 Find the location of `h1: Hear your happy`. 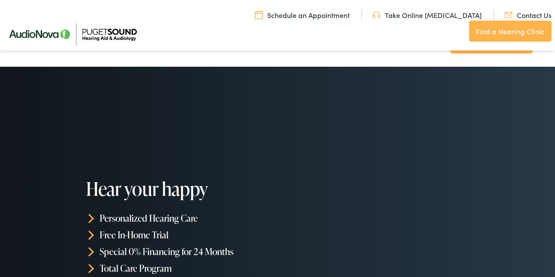

h1: Hear your happy is located at coordinates (183, 189).